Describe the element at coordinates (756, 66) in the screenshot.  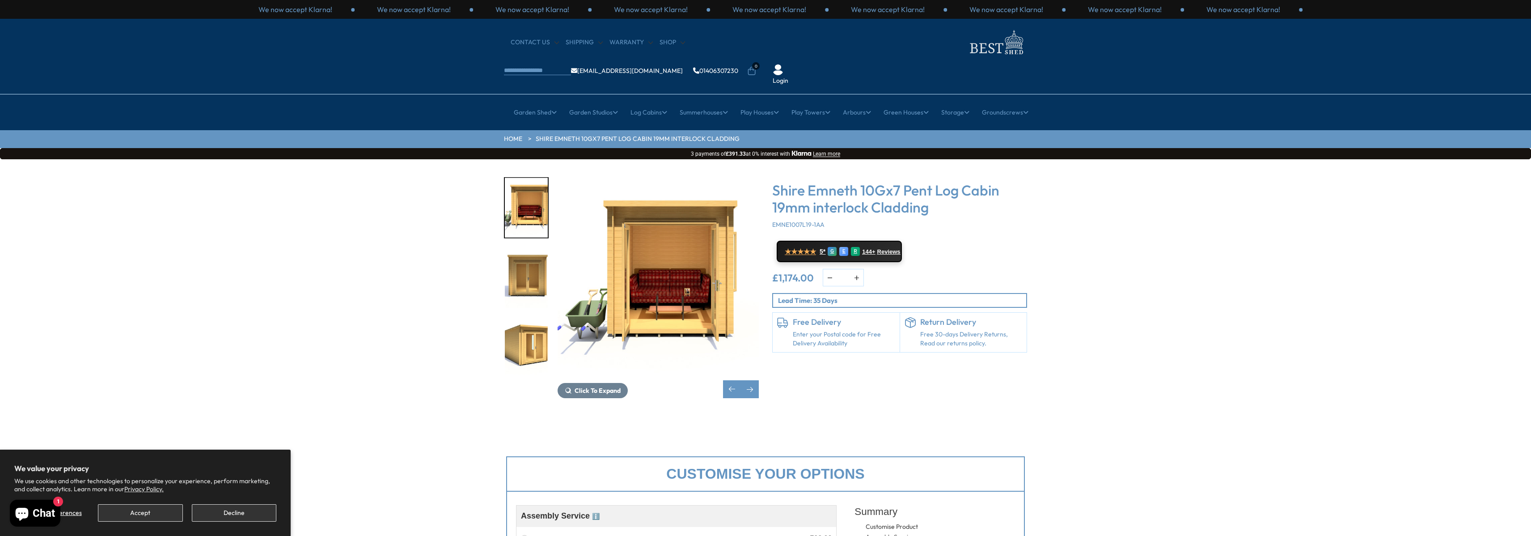
I see `span: 0` at that location.